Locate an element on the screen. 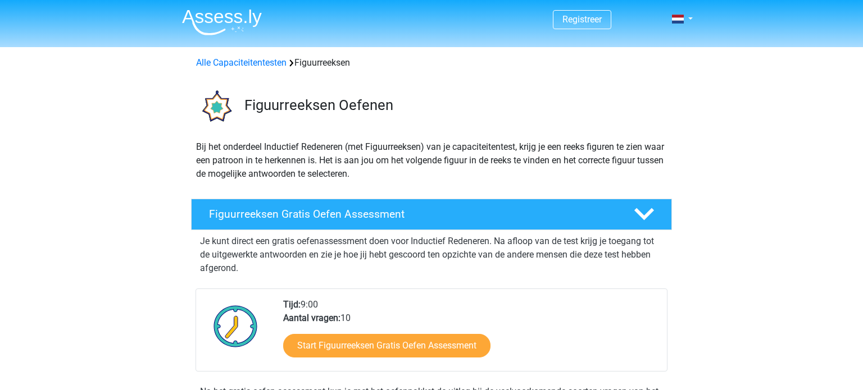 The height and width of the screenshot is (390, 863). div: 9:00 10 is located at coordinates (470, 335).